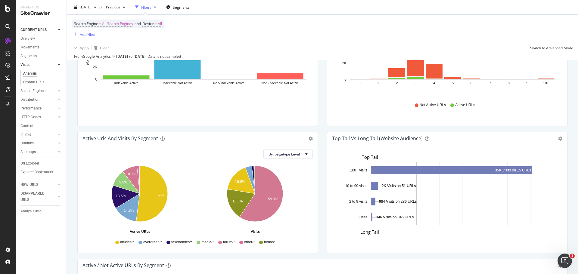 This screenshot has height=274, width=578. What do you see at coordinates (398, 186) in the screenshot?
I see `text: 2K Visits on 51 URLs` at bounding box center [398, 186].